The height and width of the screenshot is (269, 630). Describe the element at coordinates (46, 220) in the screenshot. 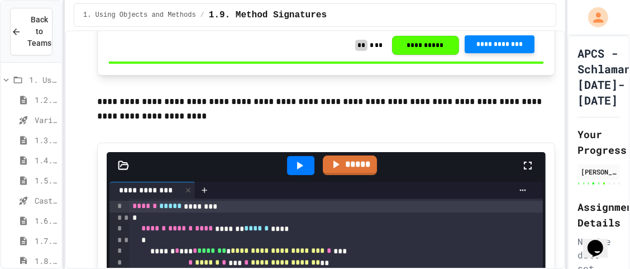

I see `span: 1.6. Compound Assignment Operators` at that location.